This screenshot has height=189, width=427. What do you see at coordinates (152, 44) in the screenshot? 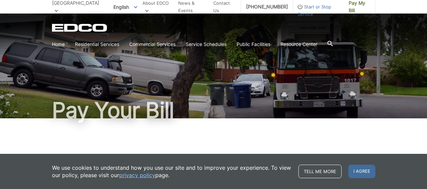
I see `a: Commercial Services` at bounding box center [152, 44].